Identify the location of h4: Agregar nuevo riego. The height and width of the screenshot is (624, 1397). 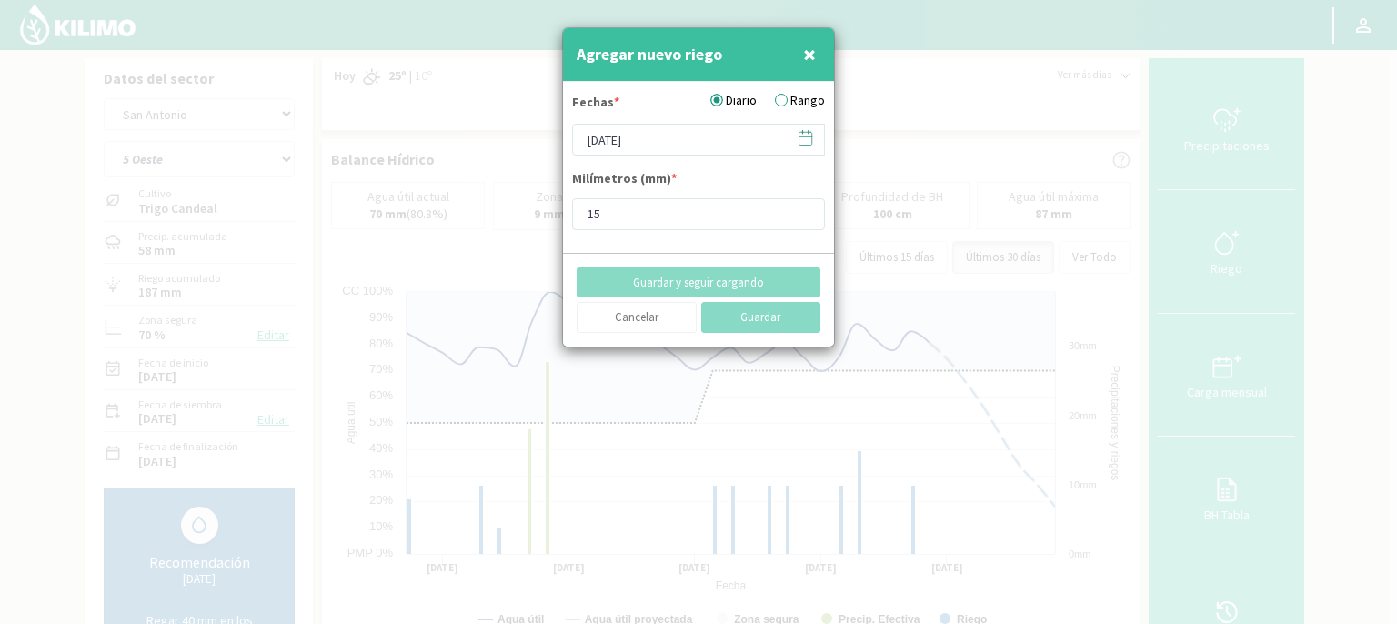
(650, 55).